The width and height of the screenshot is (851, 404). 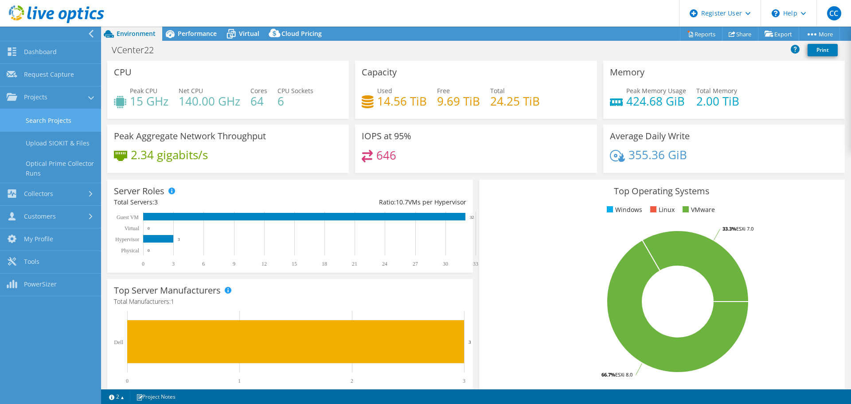 I want to click on h3: Top Server Manufacturers, so click(x=167, y=290).